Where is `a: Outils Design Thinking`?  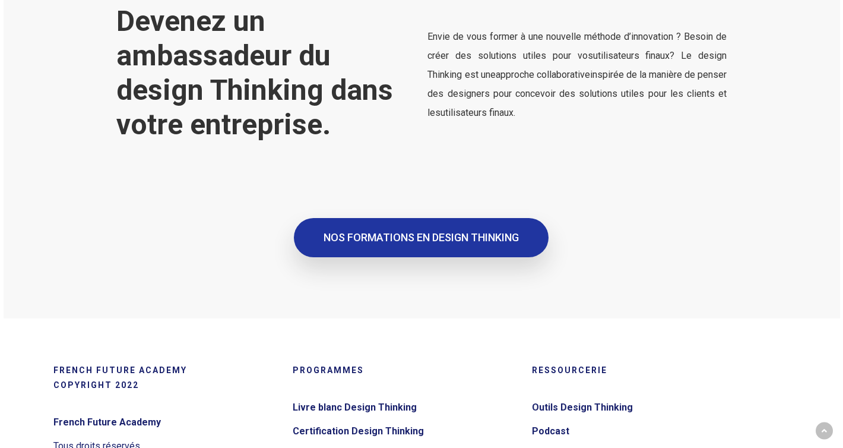 a: Outils Design Thinking is located at coordinates (644, 407).